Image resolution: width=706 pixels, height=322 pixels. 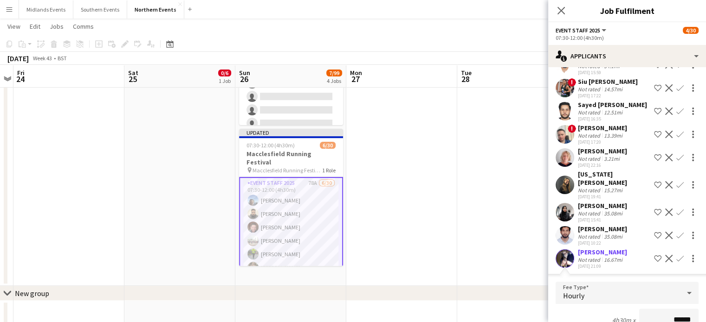 I want to click on a: Comms, so click(x=83, y=26).